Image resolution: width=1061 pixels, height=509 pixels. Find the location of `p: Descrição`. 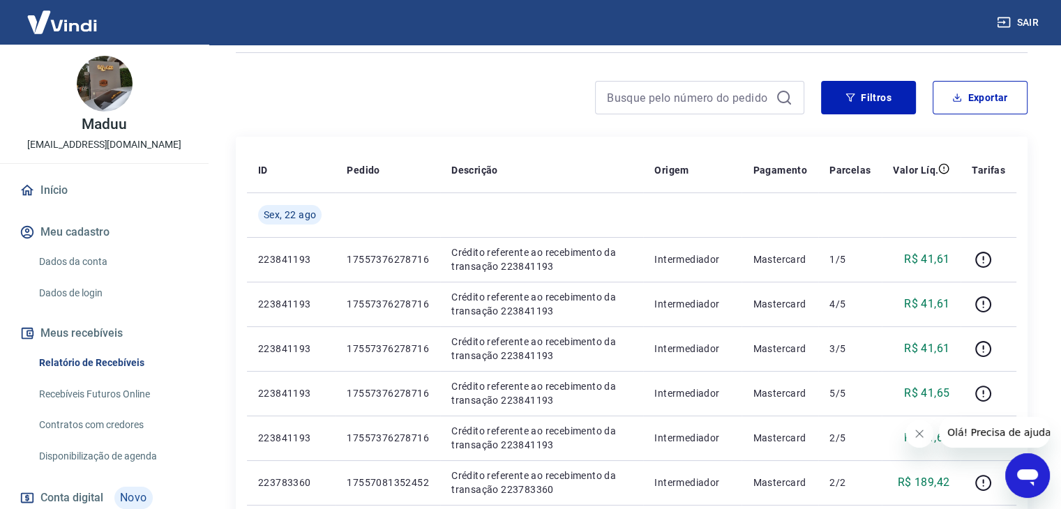

p: Descrição is located at coordinates (474, 170).